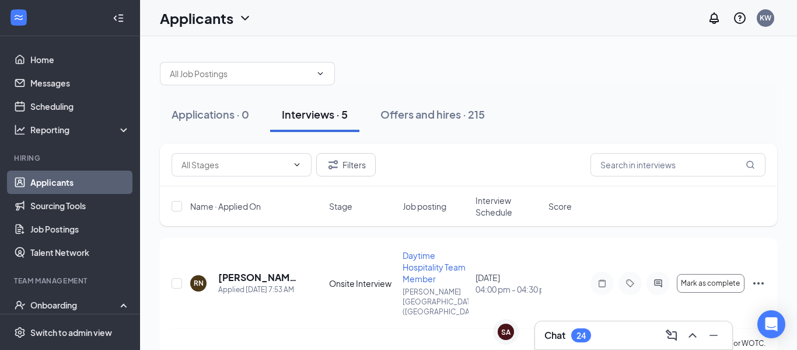 Image resolution: width=797 pixels, height=350 pixels. What do you see at coordinates (693, 335) in the screenshot?
I see `svg: ChevronUp` at bounding box center [693, 335].